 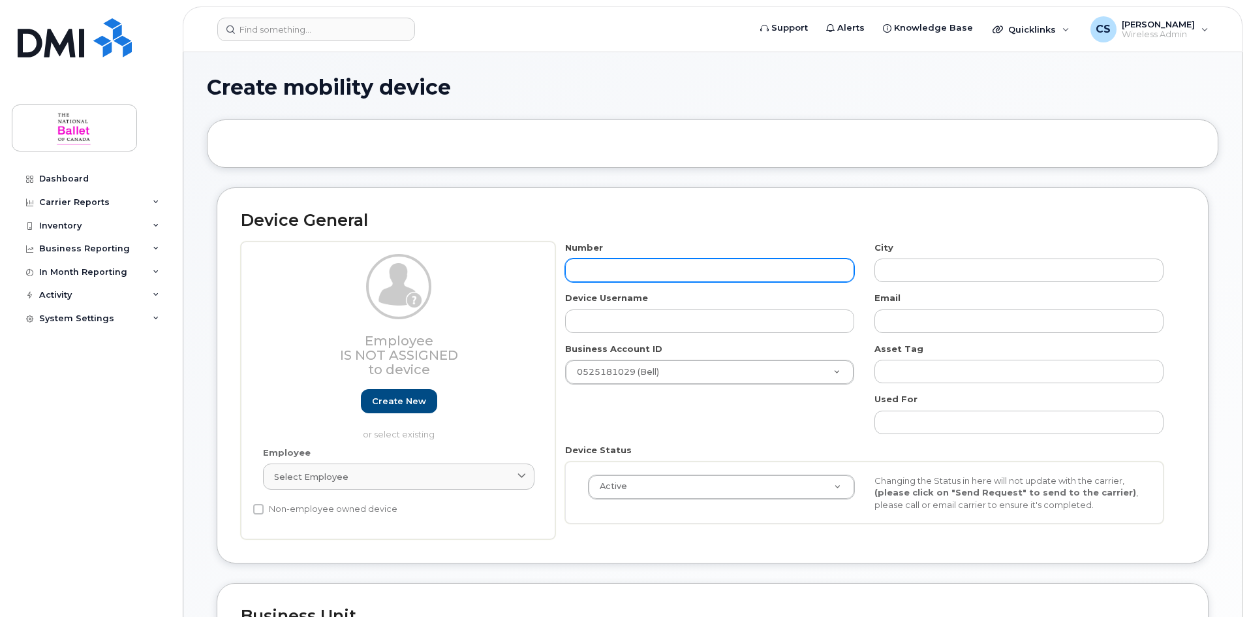 I want to click on label: Email, so click(x=887, y=298).